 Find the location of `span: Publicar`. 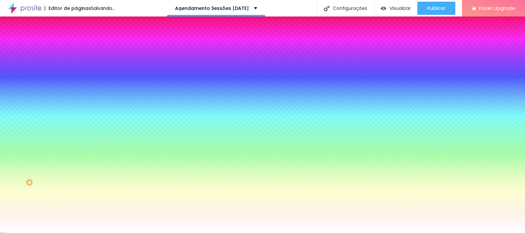

span: Publicar is located at coordinates (436, 8).